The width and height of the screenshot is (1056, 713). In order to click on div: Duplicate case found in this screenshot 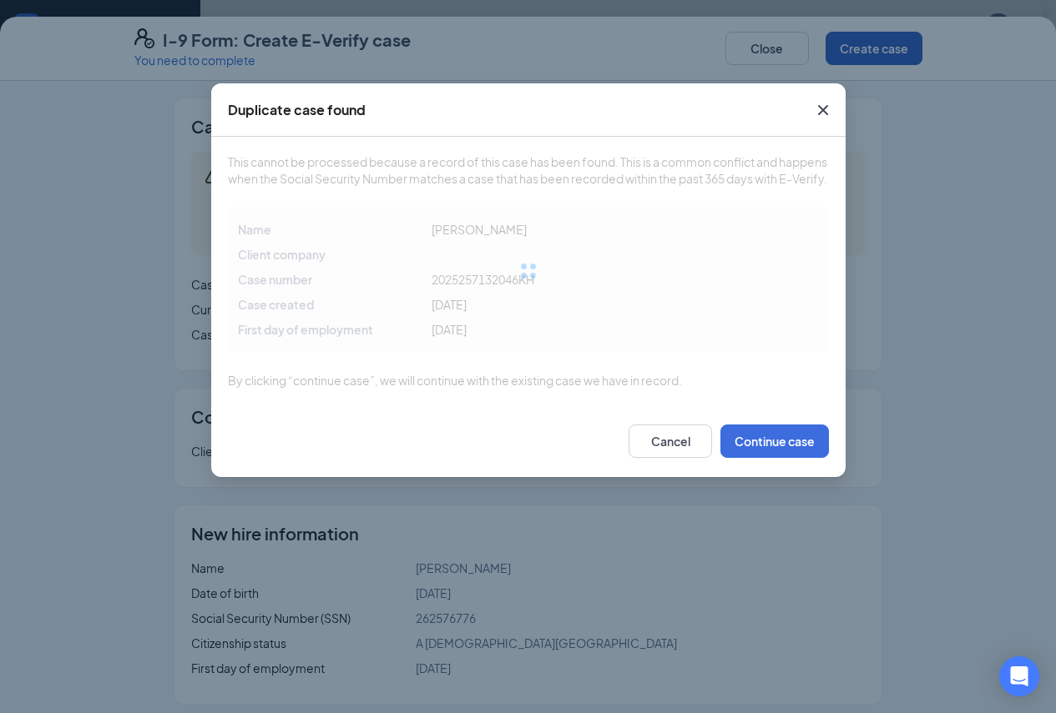, I will do `click(296, 110)`.